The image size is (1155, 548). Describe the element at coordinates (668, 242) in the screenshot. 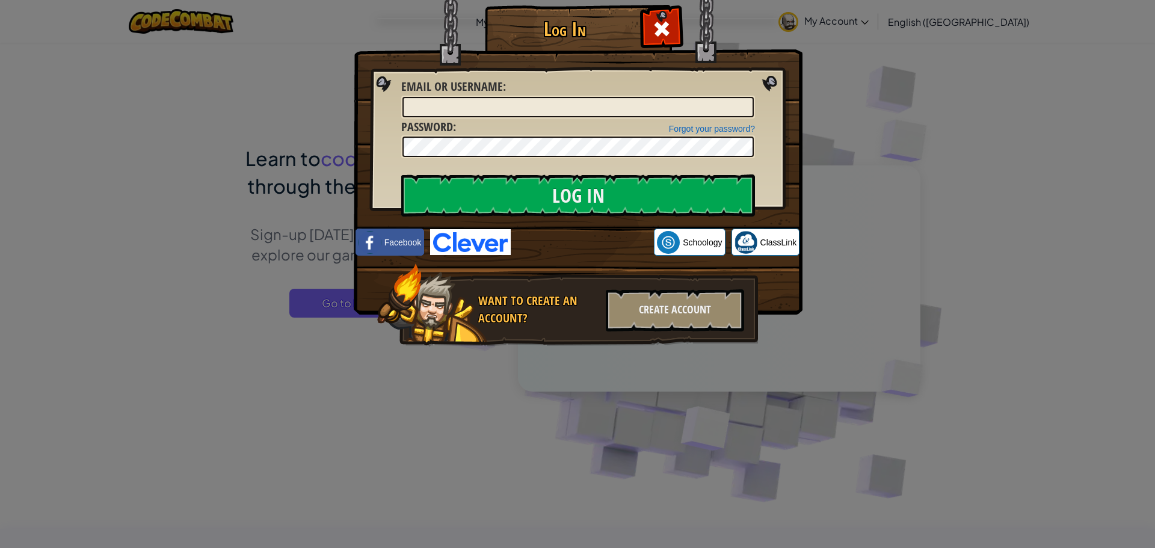

I see `img: schoology.png` at that location.